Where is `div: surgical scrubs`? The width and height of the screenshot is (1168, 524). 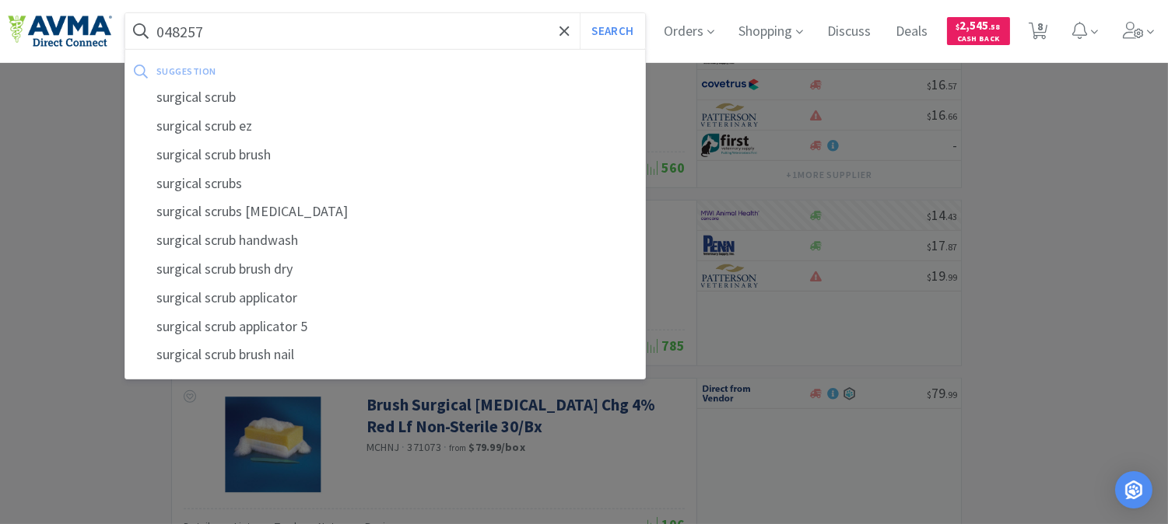
div: surgical scrubs is located at coordinates (385, 184).